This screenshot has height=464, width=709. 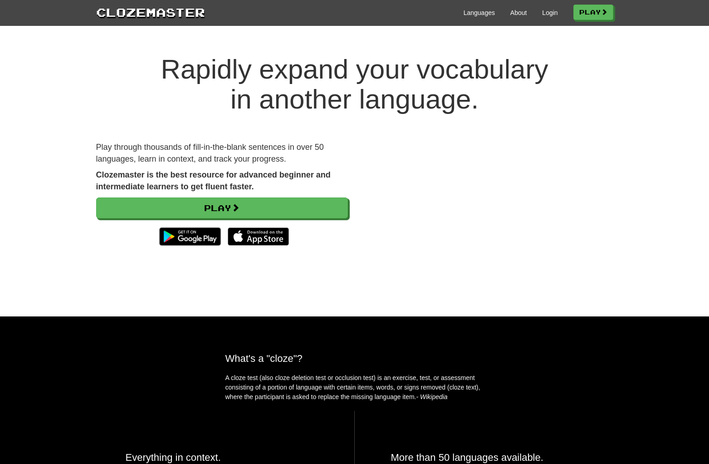 I want to click on a: About, so click(x=519, y=13).